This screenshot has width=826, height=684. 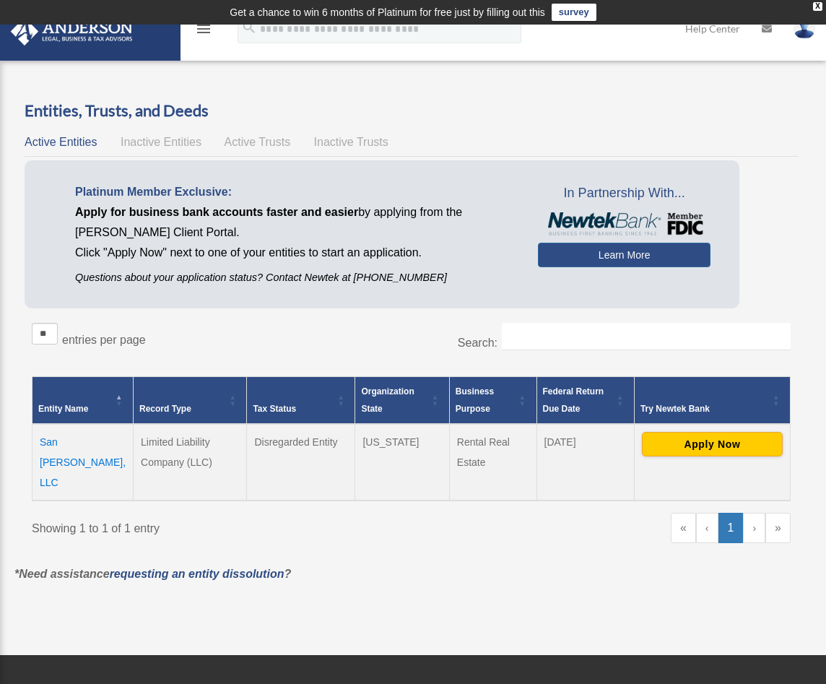 I want to click on a: Last, so click(x=777, y=528).